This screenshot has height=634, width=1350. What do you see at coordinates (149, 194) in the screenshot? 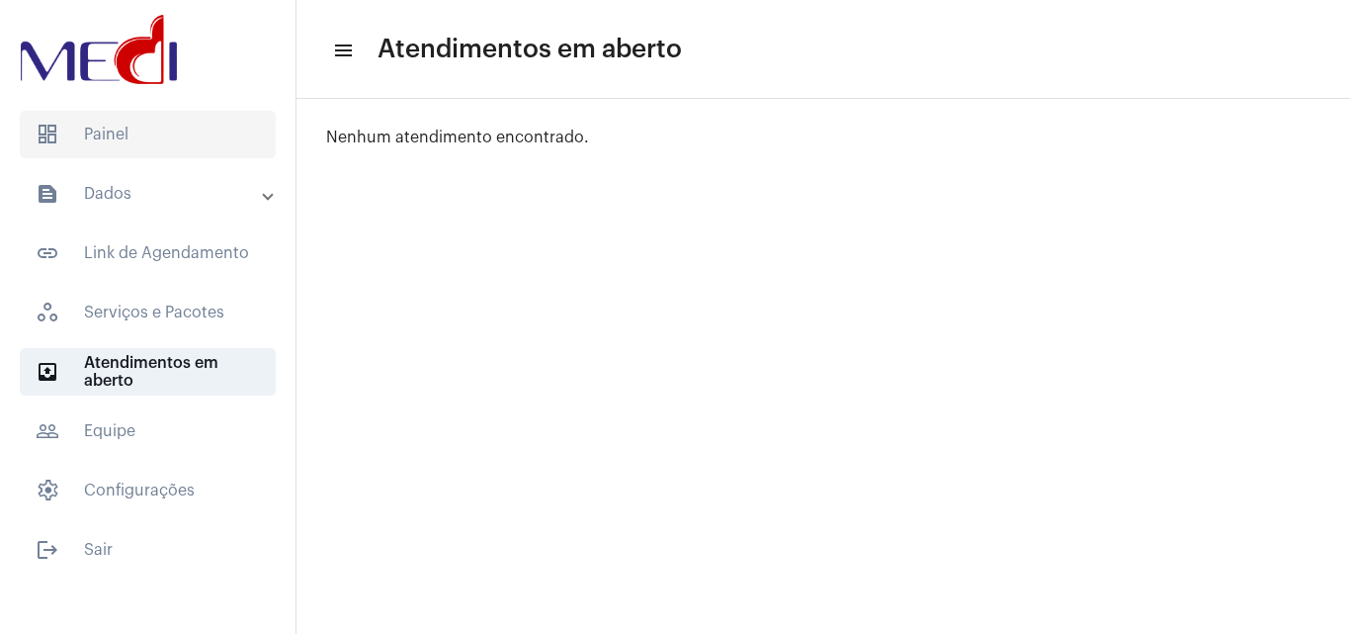
I see `mat-panel-title: Dados` at bounding box center [149, 194].